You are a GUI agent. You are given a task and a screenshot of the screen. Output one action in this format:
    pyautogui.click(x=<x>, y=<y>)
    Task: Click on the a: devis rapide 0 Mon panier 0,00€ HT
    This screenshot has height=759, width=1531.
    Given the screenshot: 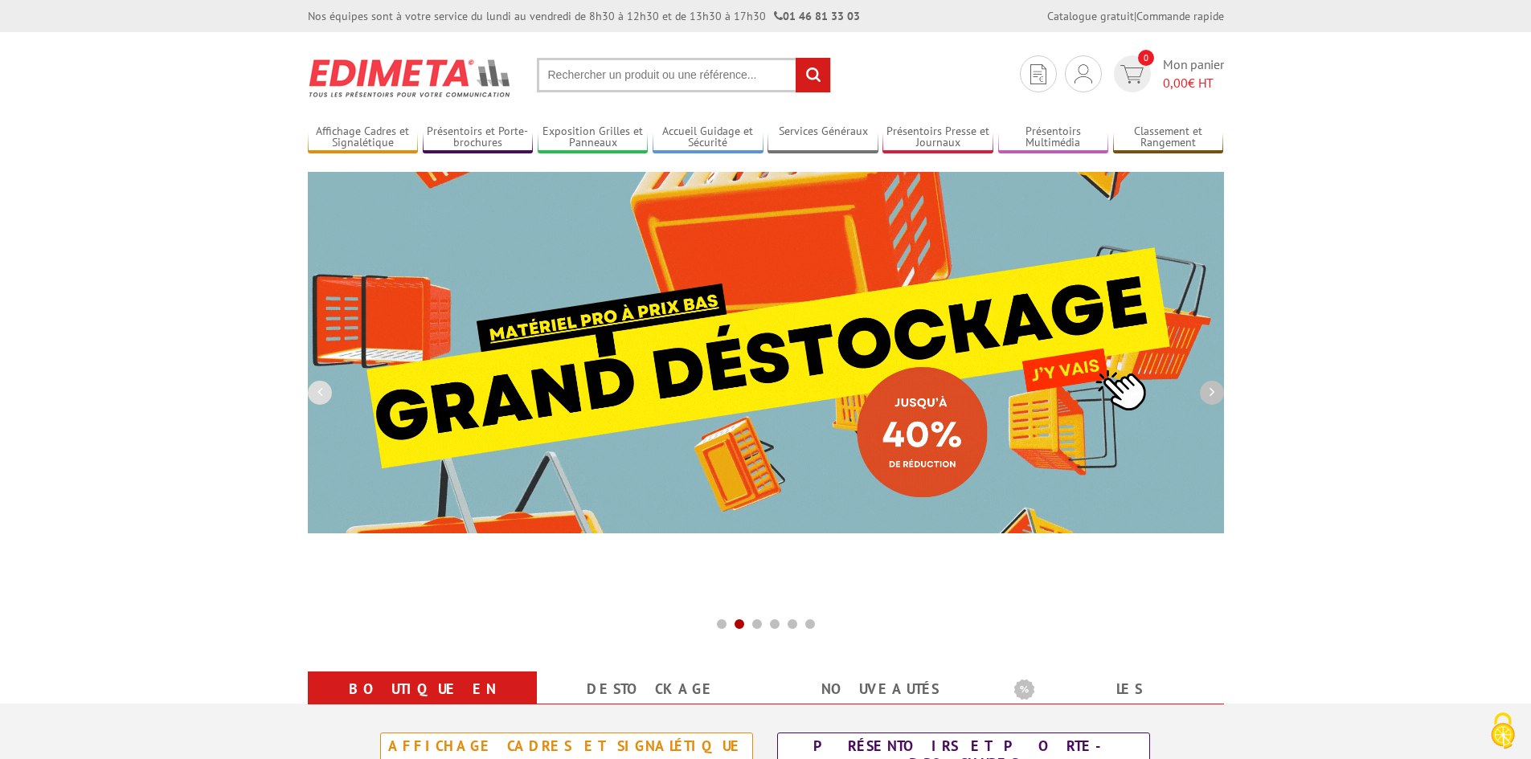 What is the action you would take?
    pyautogui.click(x=1167, y=74)
    